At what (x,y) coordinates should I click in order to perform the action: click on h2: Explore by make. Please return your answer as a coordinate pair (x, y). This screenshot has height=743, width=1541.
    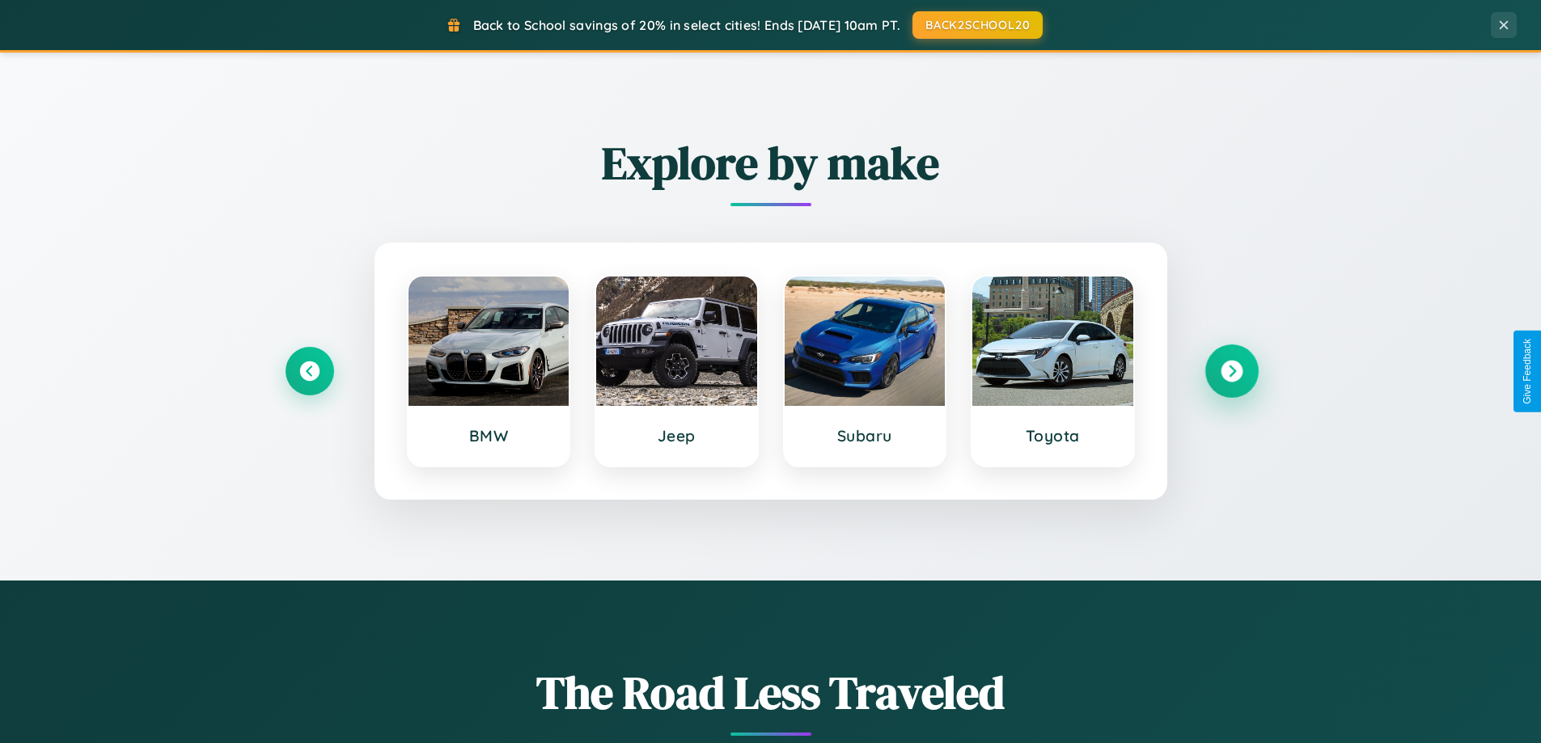
    Looking at the image, I should click on (771, 163).